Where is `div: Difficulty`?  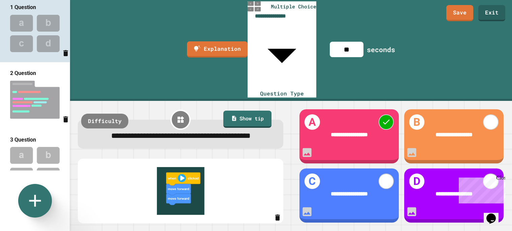 div: Difficulty is located at coordinates (105, 121).